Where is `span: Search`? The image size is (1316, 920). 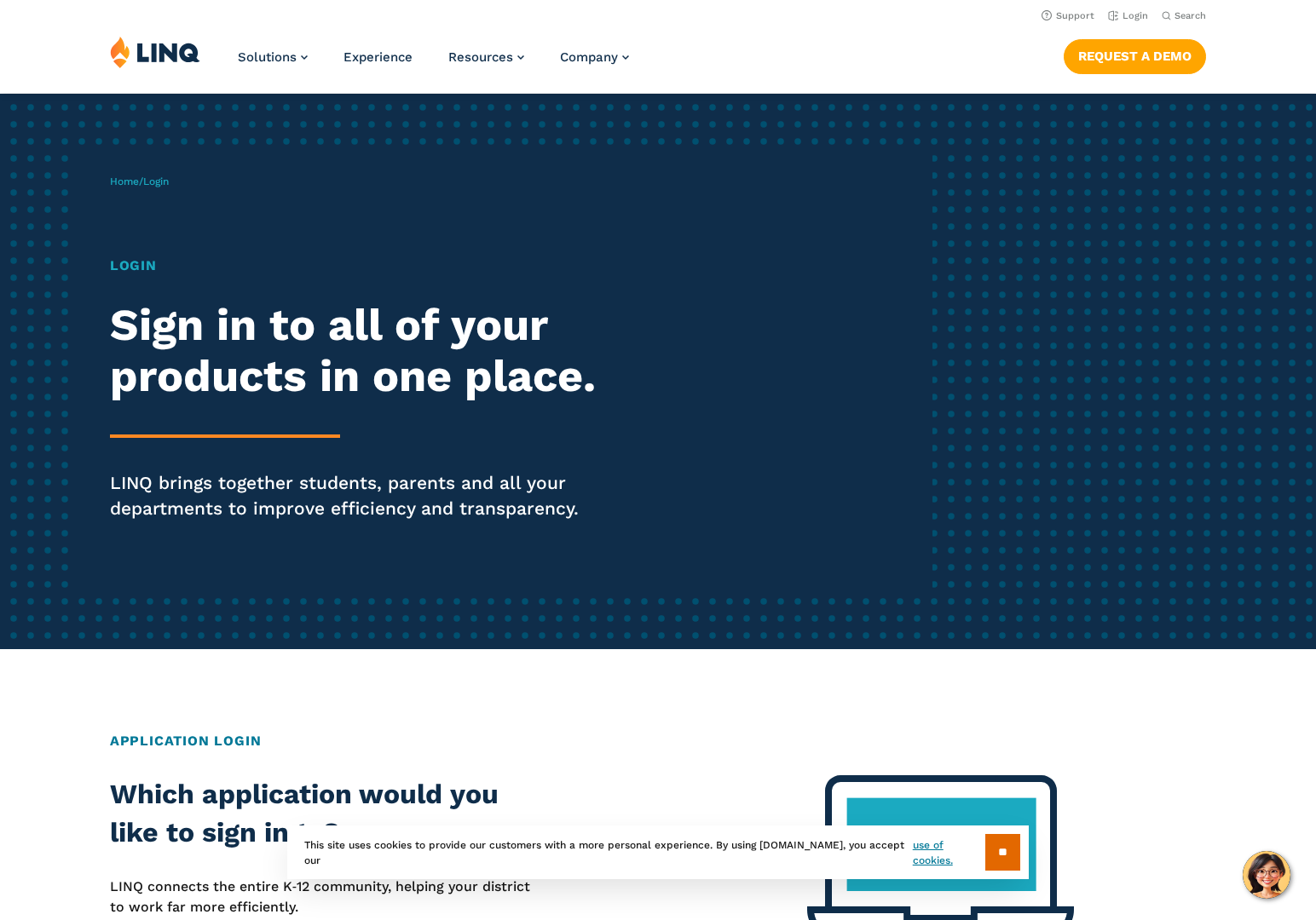
span: Search is located at coordinates (1190, 16).